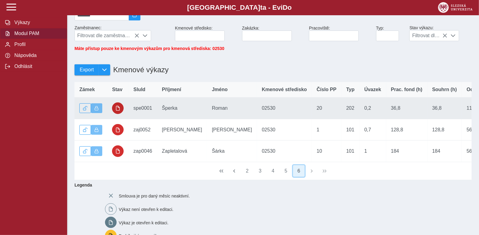 The image size is (479, 235). What do you see at coordinates (260, 171) in the screenshot?
I see `button: 3` at bounding box center [260, 171].